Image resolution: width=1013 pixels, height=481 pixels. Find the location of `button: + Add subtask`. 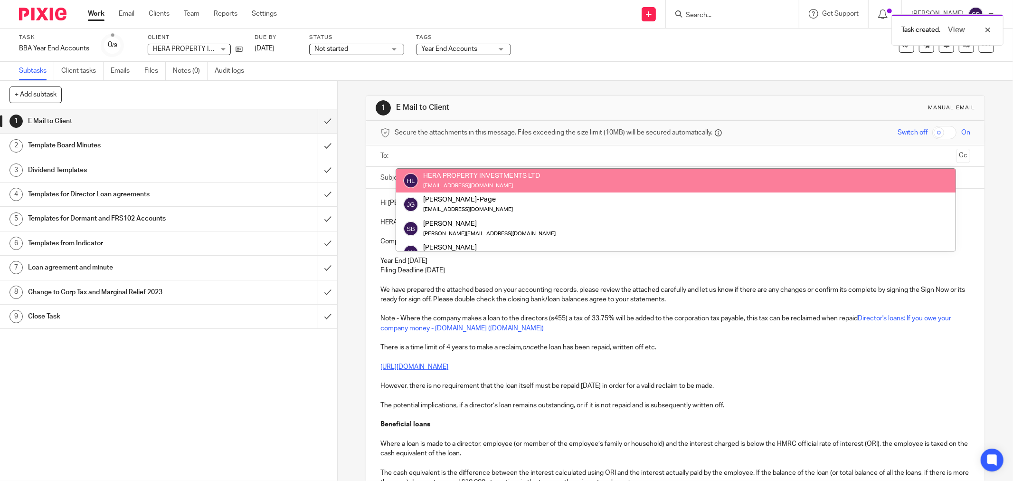

button: + Add subtask is located at coordinates (36, 95).